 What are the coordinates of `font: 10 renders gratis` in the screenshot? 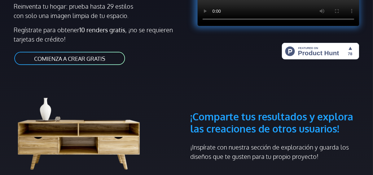 It's located at (102, 30).